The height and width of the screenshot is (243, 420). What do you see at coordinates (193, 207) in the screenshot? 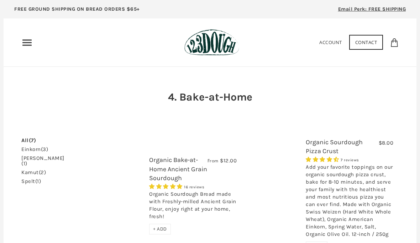
I see `div: Organic Sourdough Bread made with Freshly-milled Ancient Grain Flour, enjoy right at your home, f...` at bounding box center [193, 207].